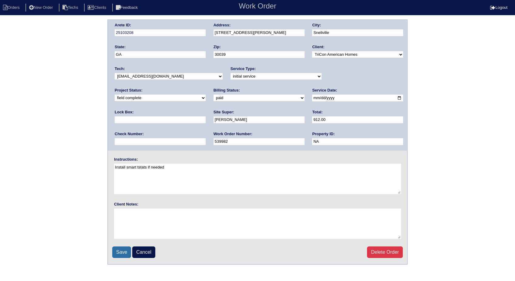 This screenshot has height=281, width=515. I want to click on label: Zip:, so click(217, 47).